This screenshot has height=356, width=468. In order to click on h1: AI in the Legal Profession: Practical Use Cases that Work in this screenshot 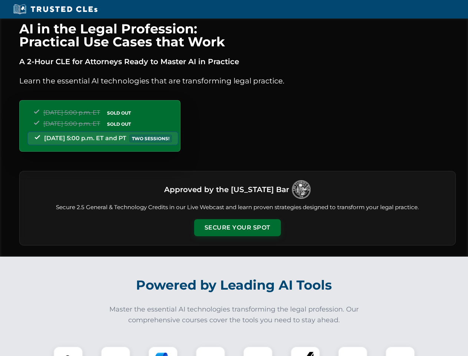, I will do `click(238, 35)`.